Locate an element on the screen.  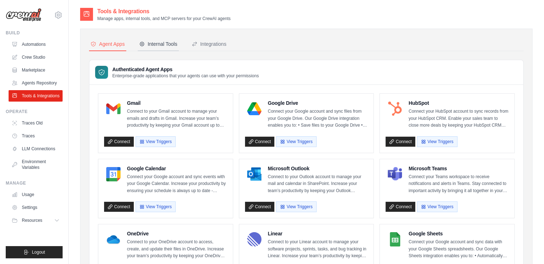
div: Integrations is located at coordinates (209, 44).